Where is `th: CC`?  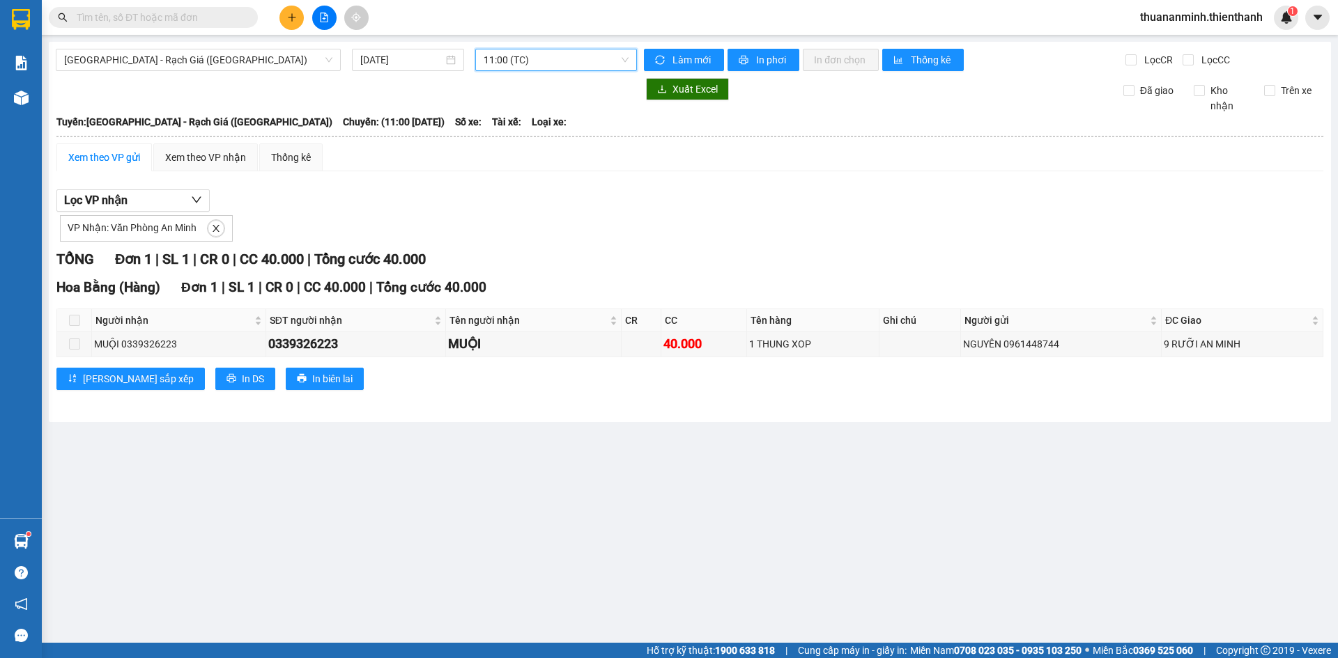 th: CC is located at coordinates (704, 321).